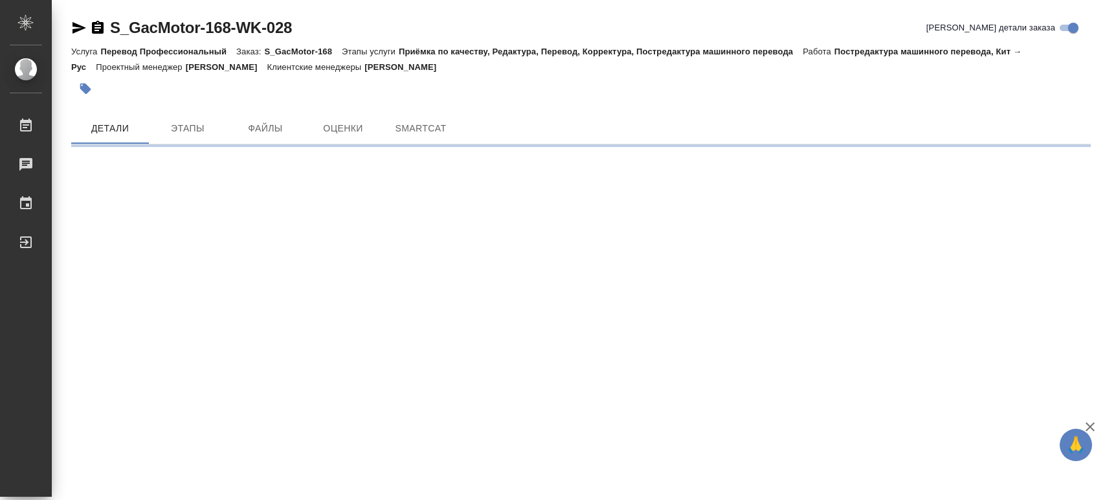  I want to click on span: SmartCat, so click(421, 128).